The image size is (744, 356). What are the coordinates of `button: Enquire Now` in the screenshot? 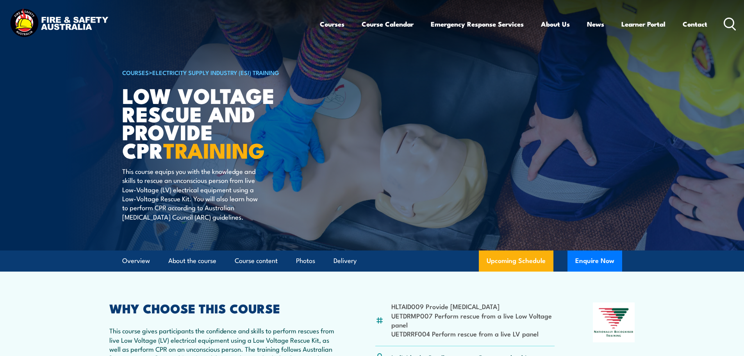 It's located at (594, 261).